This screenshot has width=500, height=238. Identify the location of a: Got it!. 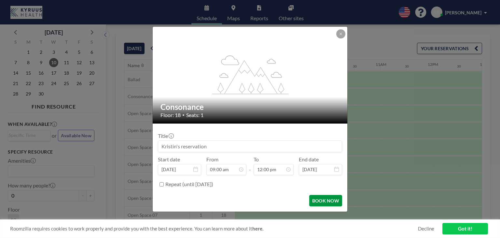
(465, 228).